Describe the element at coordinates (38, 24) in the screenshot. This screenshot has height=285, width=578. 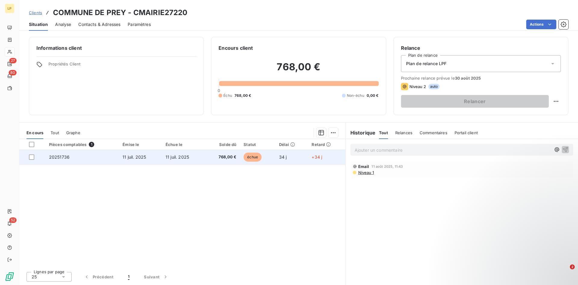
I see `span: Situation` at that location.